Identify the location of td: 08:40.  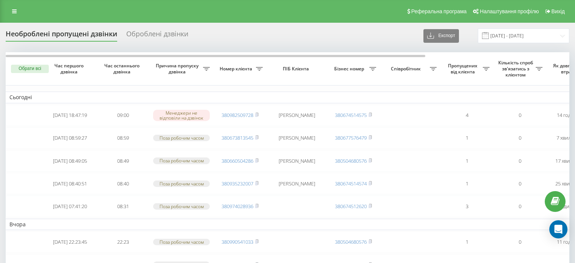
(123, 183).